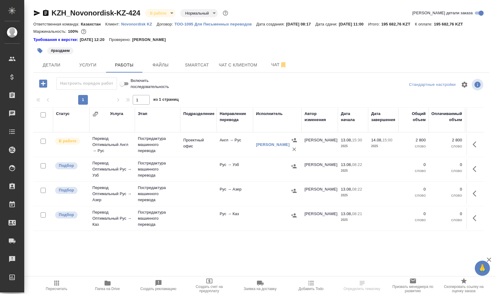  What do you see at coordinates (464, 85) in the screenshot?
I see `span: Настроить таблицу` at bounding box center [464, 85].